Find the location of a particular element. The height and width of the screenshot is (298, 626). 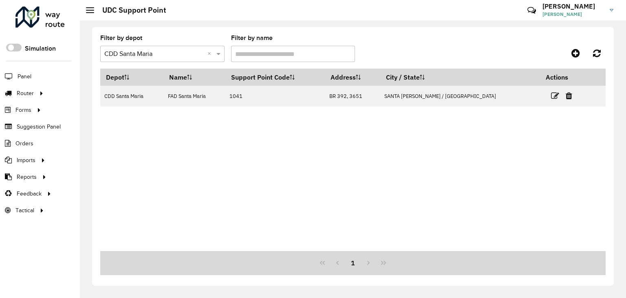

td: CDD Santa Maria is located at coordinates (132, 96).